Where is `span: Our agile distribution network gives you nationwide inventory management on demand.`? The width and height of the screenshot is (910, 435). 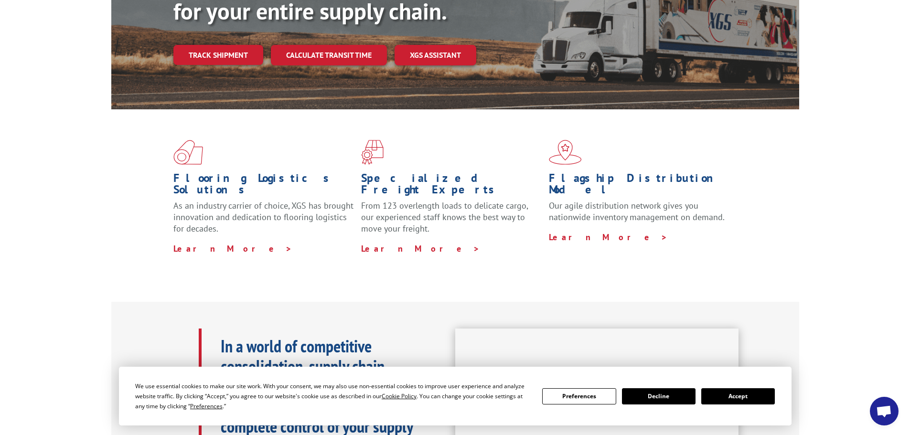 span: Our agile distribution network gives you nationwide inventory management on demand. is located at coordinates (637, 211).